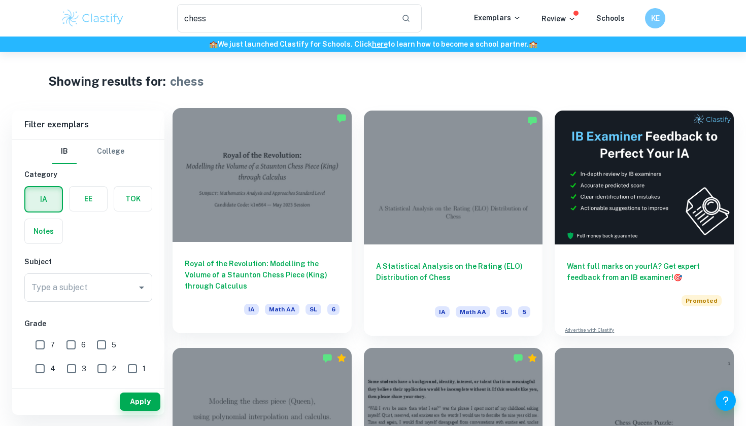 This screenshot has height=426, width=746. I want to click on h1: Showing results for:, so click(107, 81).